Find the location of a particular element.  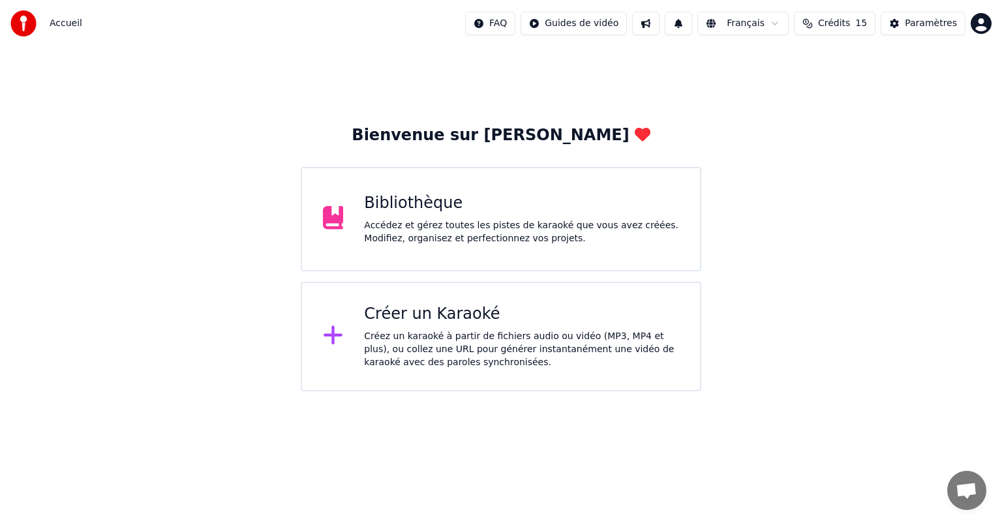

nav: breadcrumb is located at coordinates (66, 23).